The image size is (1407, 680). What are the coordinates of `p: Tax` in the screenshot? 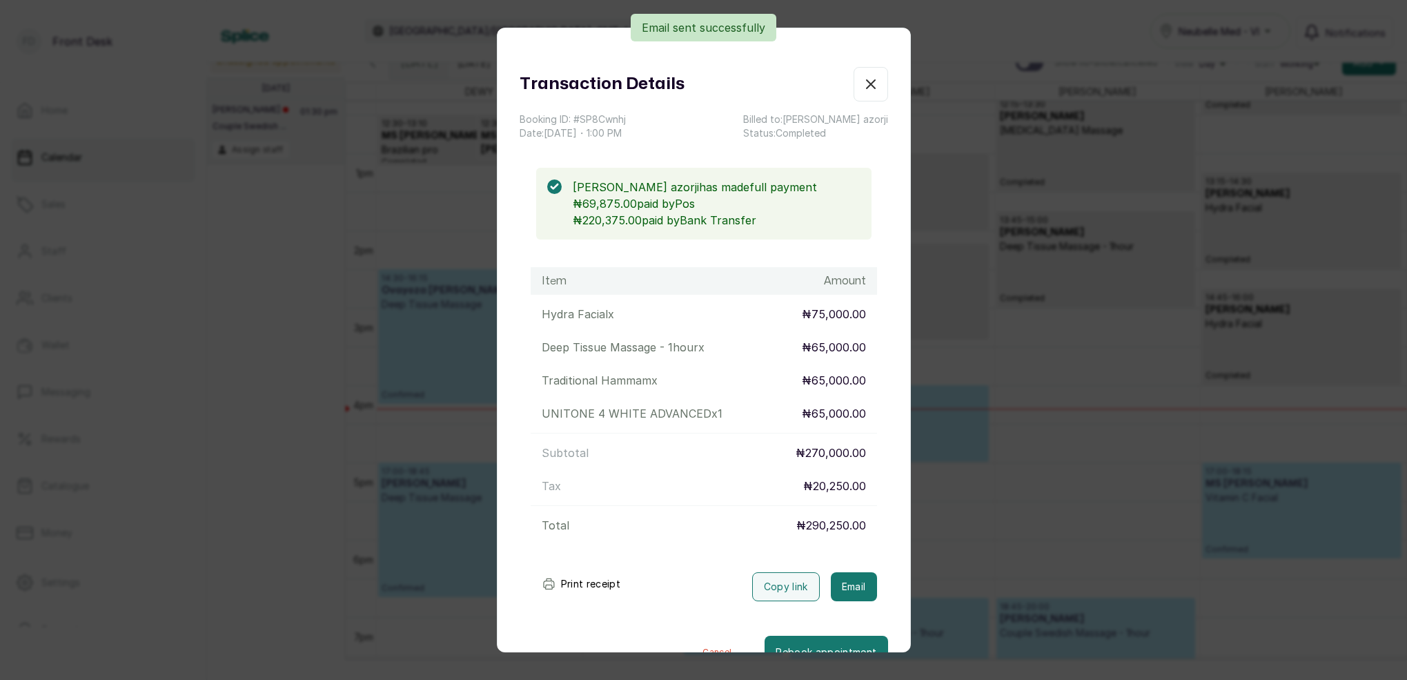 It's located at (551, 486).